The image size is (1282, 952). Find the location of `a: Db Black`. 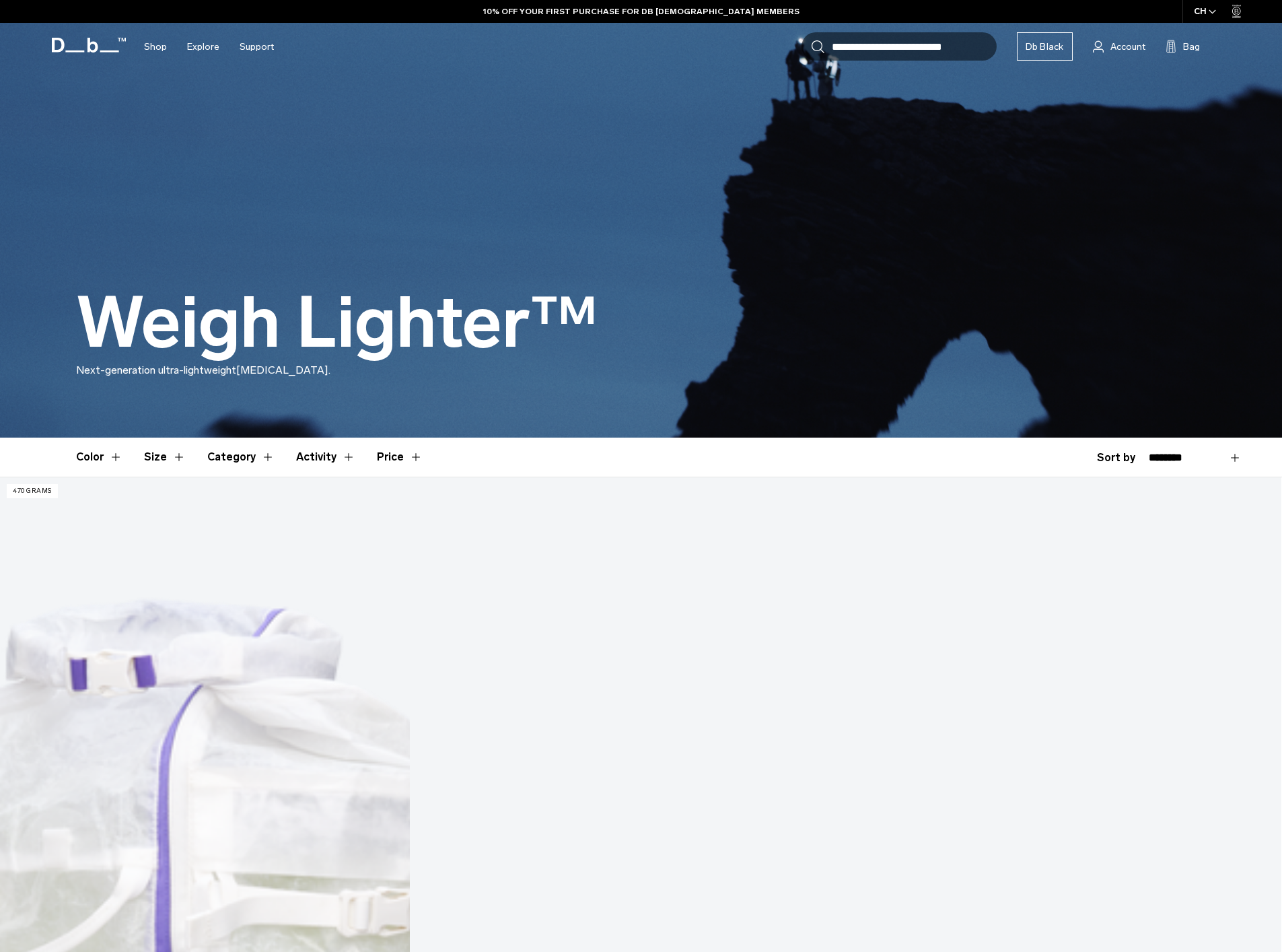

a: Db Black is located at coordinates (1045, 46).